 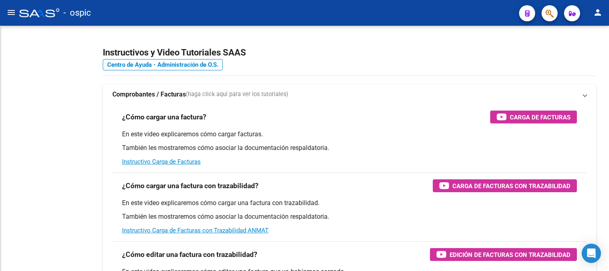 What do you see at coordinates (349, 134) in the screenshot?
I see `p: En este video explicaremos cómo cargar facturas.` at bounding box center [349, 134].